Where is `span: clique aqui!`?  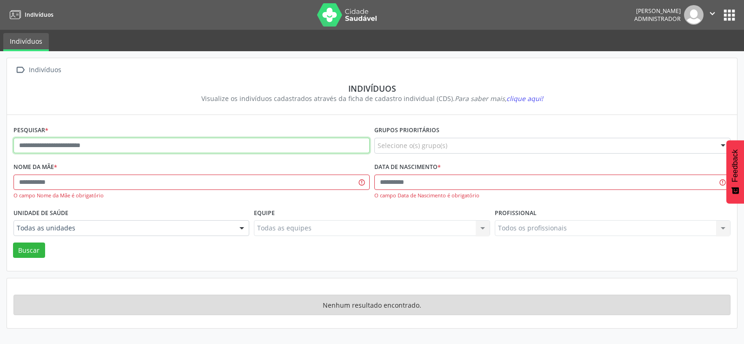 span: clique aqui! is located at coordinates (525, 98).